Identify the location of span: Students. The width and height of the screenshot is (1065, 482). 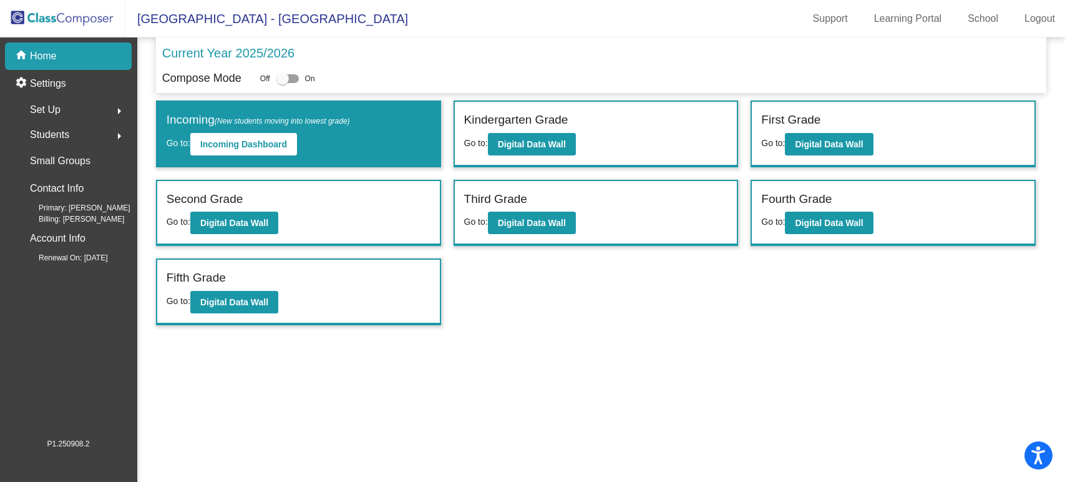
(49, 135).